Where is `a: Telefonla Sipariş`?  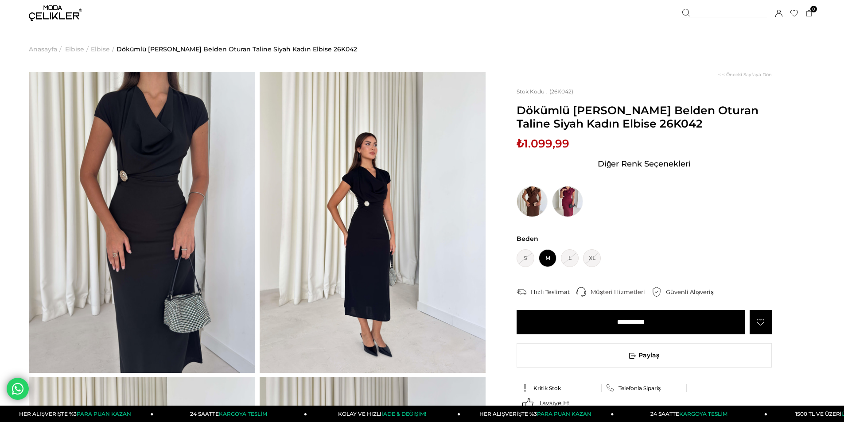 a: Telefonla Sipariş is located at coordinates (644, 388).